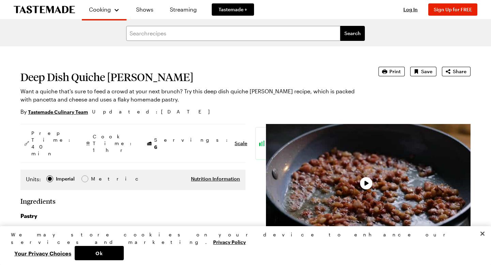 This screenshot has height=265, width=491. I want to click on span: Log In, so click(411, 9).